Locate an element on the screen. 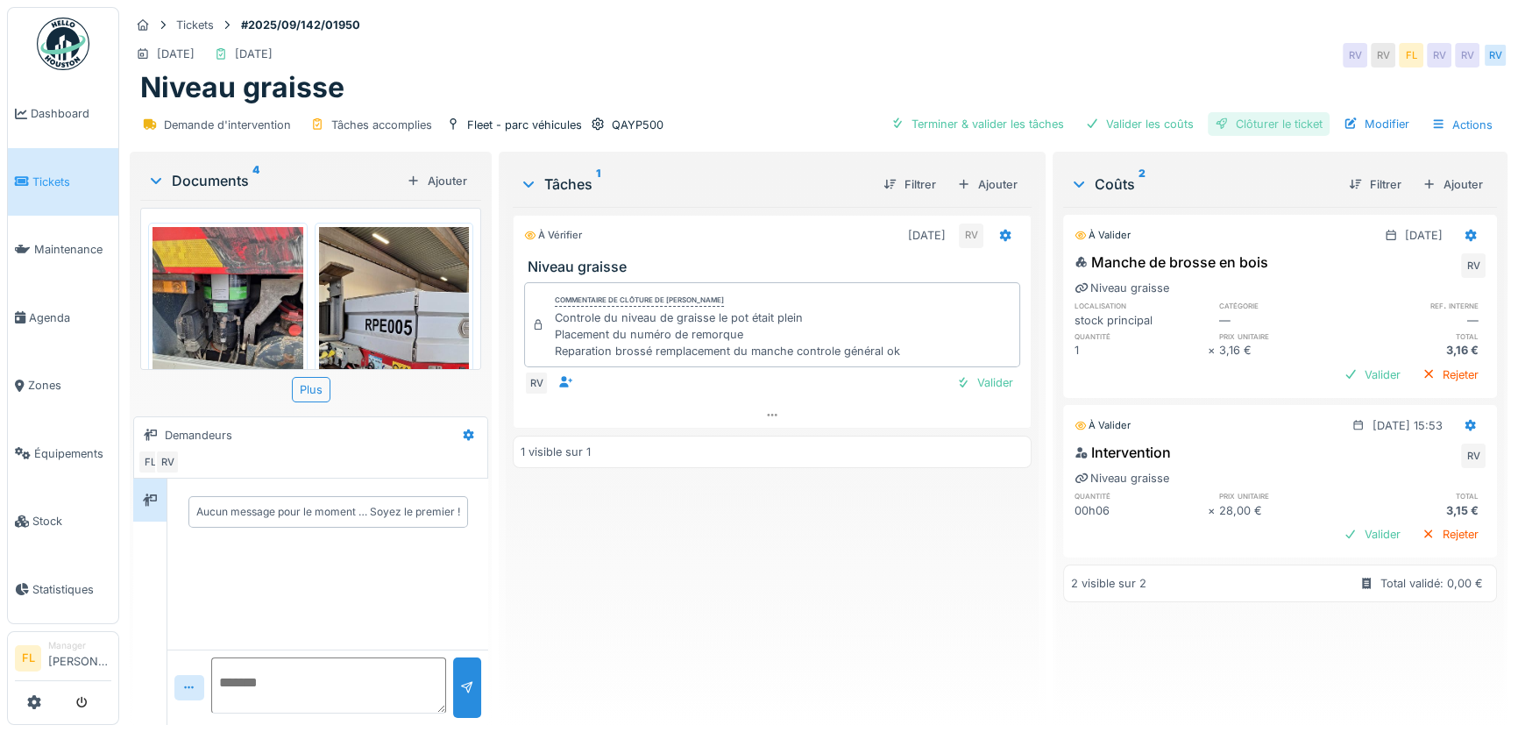 This screenshot has width=1518, height=732. div: 28,00 € is located at coordinates (1285, 510).